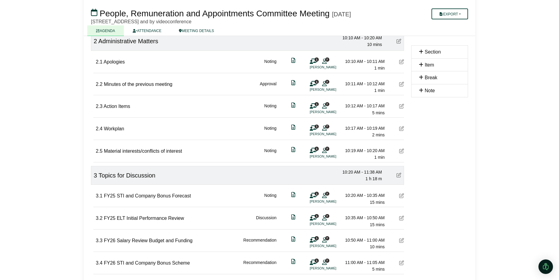 The image size is (559, 280). I want to click on div: 10:11 AM - 10:12 AM, so click(363, 84).